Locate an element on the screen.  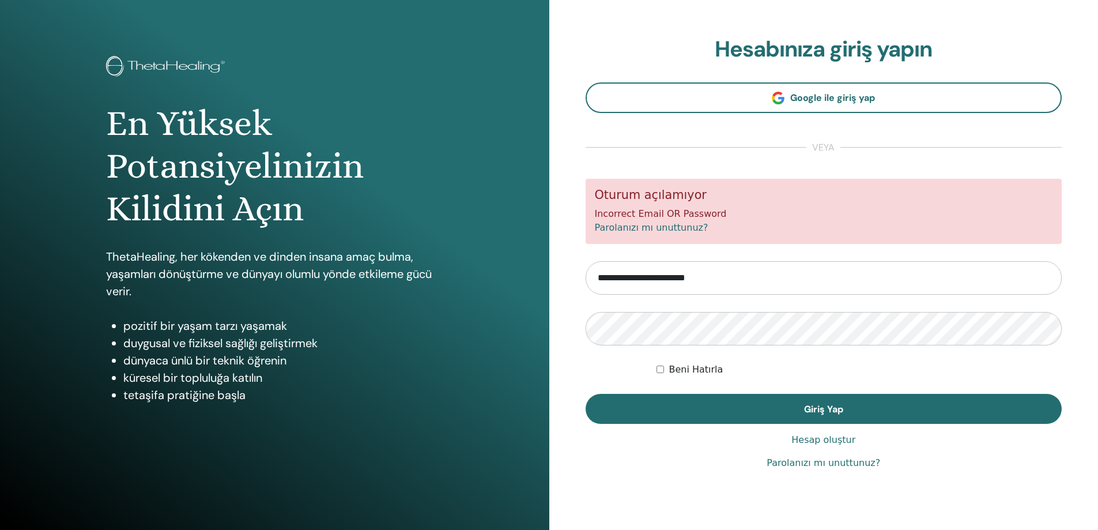
h1: En Yüksek Potansiyelinizin Kilidini Açın is located at coordinates (274, 166).